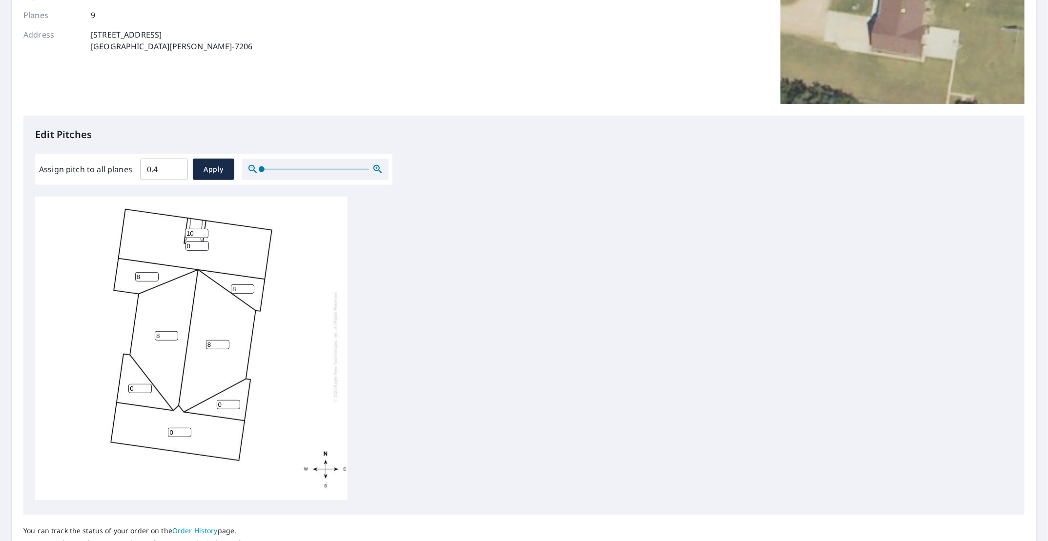  What do you see at coordinates (164, 169) in the screenshot?
I see `input: 00.0` at bounding box center [164, 169].